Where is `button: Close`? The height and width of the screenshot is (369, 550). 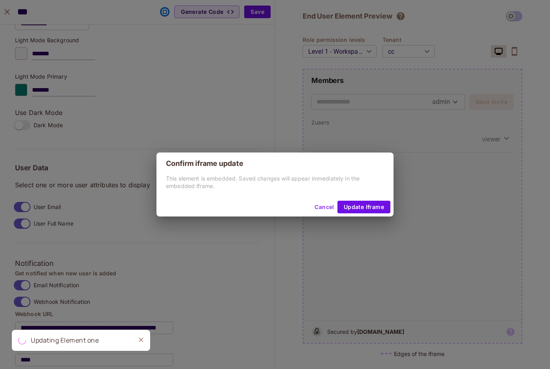 button: Close is located at coordinates (141, 340).